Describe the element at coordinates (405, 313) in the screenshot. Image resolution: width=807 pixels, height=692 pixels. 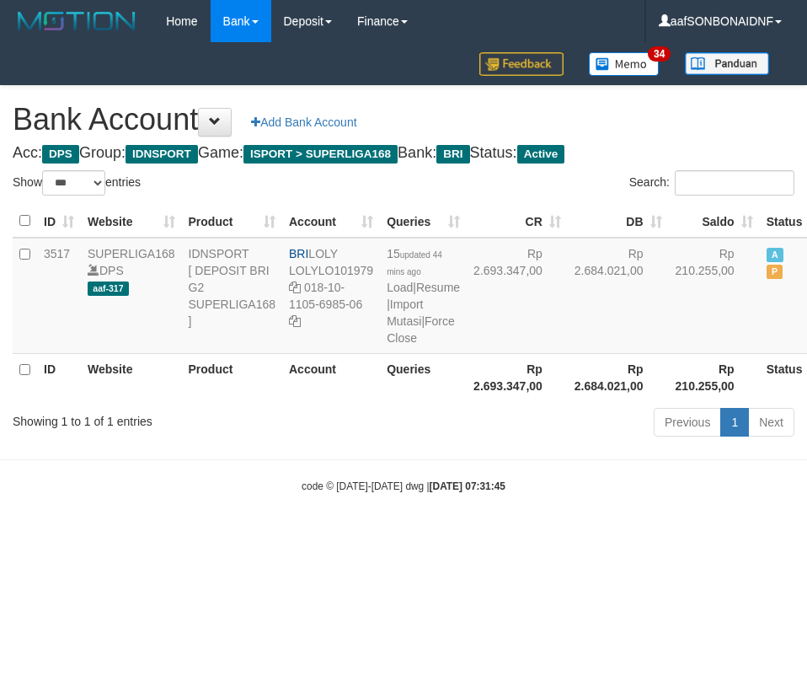
I see `a: Import Mutasi` at that location.